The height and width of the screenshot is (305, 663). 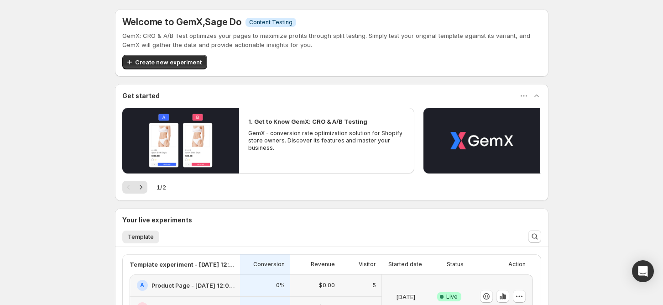 What do you see at coordinates (168, 62) in the screenshot?
I see `span: Create new experiment` at bounding box center [168, 62].